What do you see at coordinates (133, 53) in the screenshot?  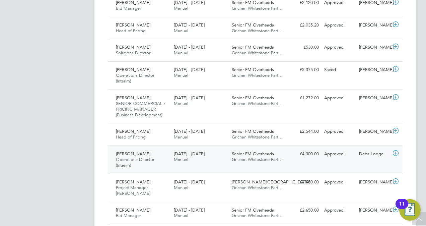 I see `span: Solutions Director` at bounding box center [133, 53].